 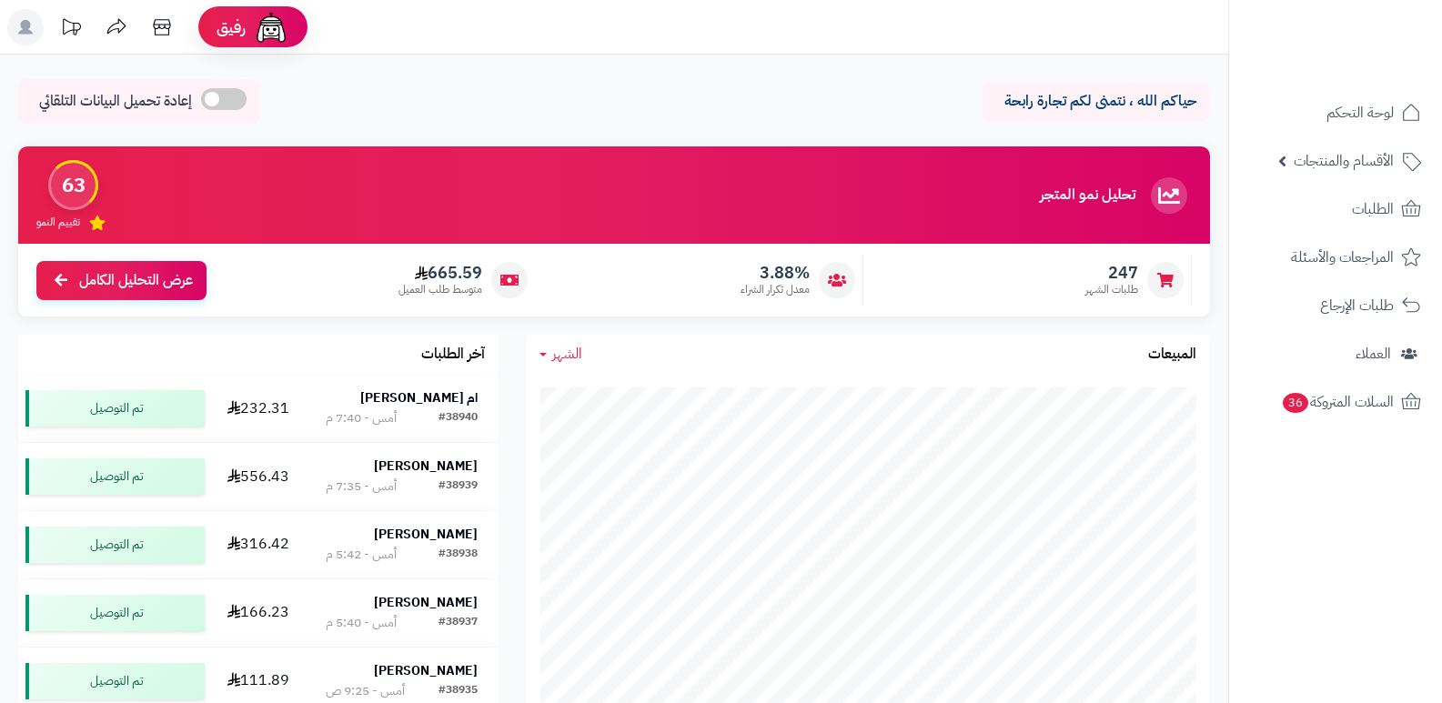 I want to click on a: السلات المتروكة36, so click(x=1335, y=402).